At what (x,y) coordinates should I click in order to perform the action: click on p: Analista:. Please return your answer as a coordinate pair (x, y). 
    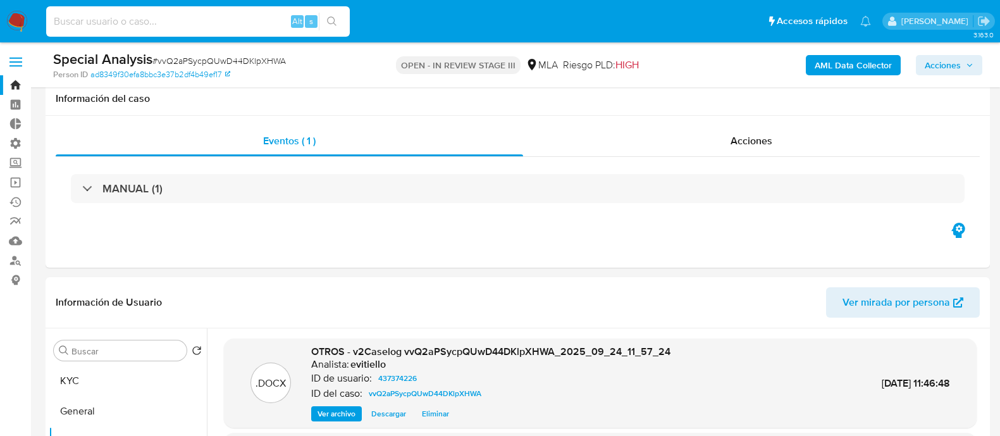
    Looking at the image, I should click on (330, 364).